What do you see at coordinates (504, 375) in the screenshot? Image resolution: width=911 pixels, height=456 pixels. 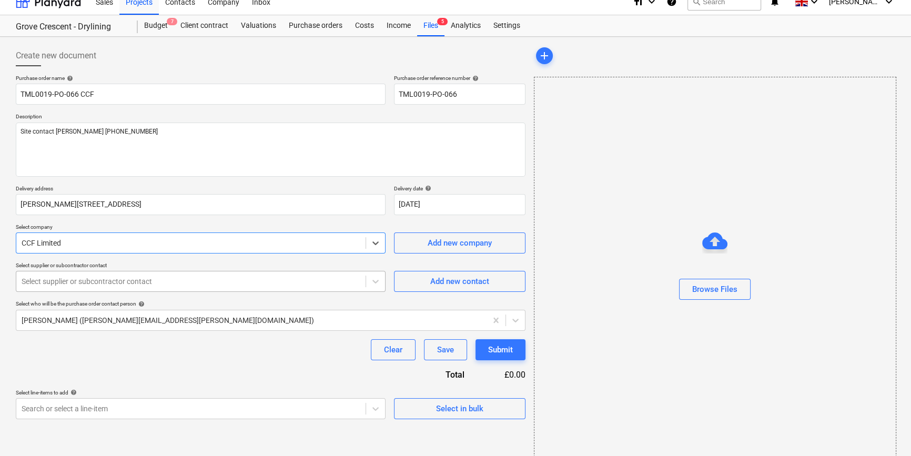 I see `div: £0.00` at bounding box center [504, 375].